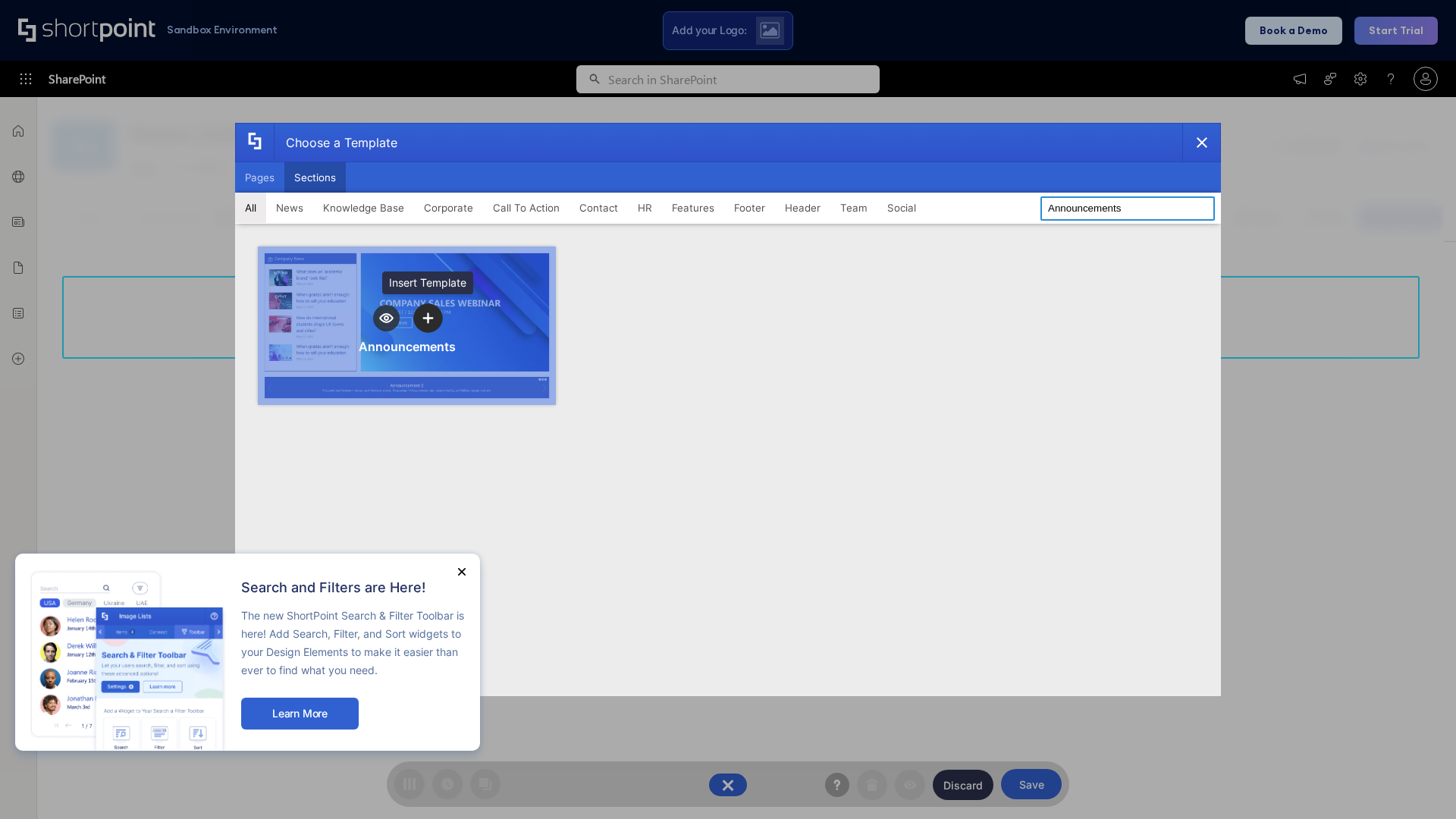 Image resolution: width=1456 pixels, height=819 pixels. What do you see at coordinates (352, 644) in the screenshot?
I see `p: The new ShortPoint Search & Filter Toolbar is here! Add Search, Filter, and Sort widgets to your ...` at bounding box center [352, 644].